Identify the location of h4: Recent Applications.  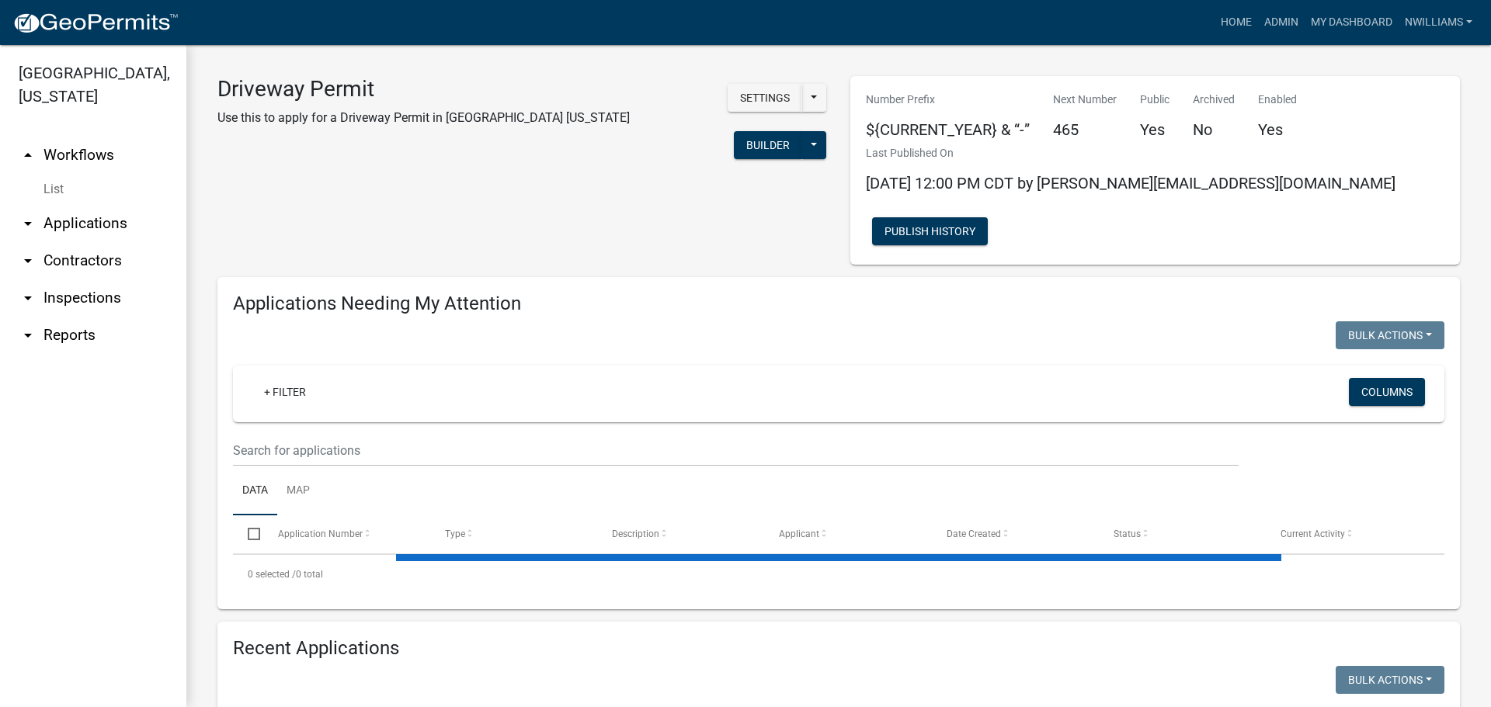
(838, 648).